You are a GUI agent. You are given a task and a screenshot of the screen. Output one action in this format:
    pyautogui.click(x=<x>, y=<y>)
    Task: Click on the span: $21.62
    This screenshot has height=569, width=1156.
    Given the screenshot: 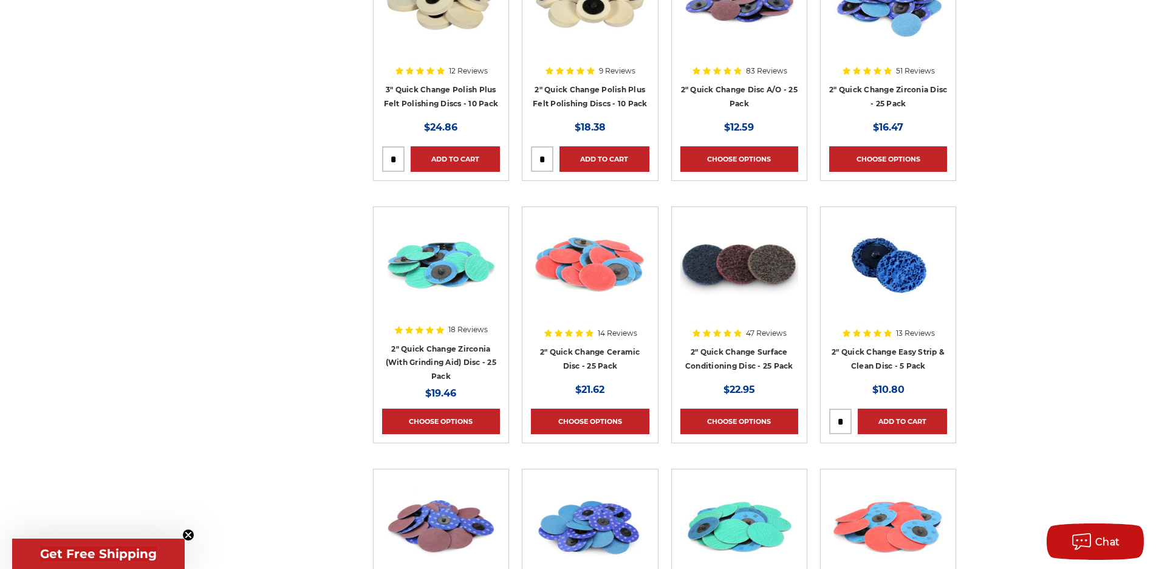 What is the action you would take?
    pyautogui.click(x=590, y=390)
    